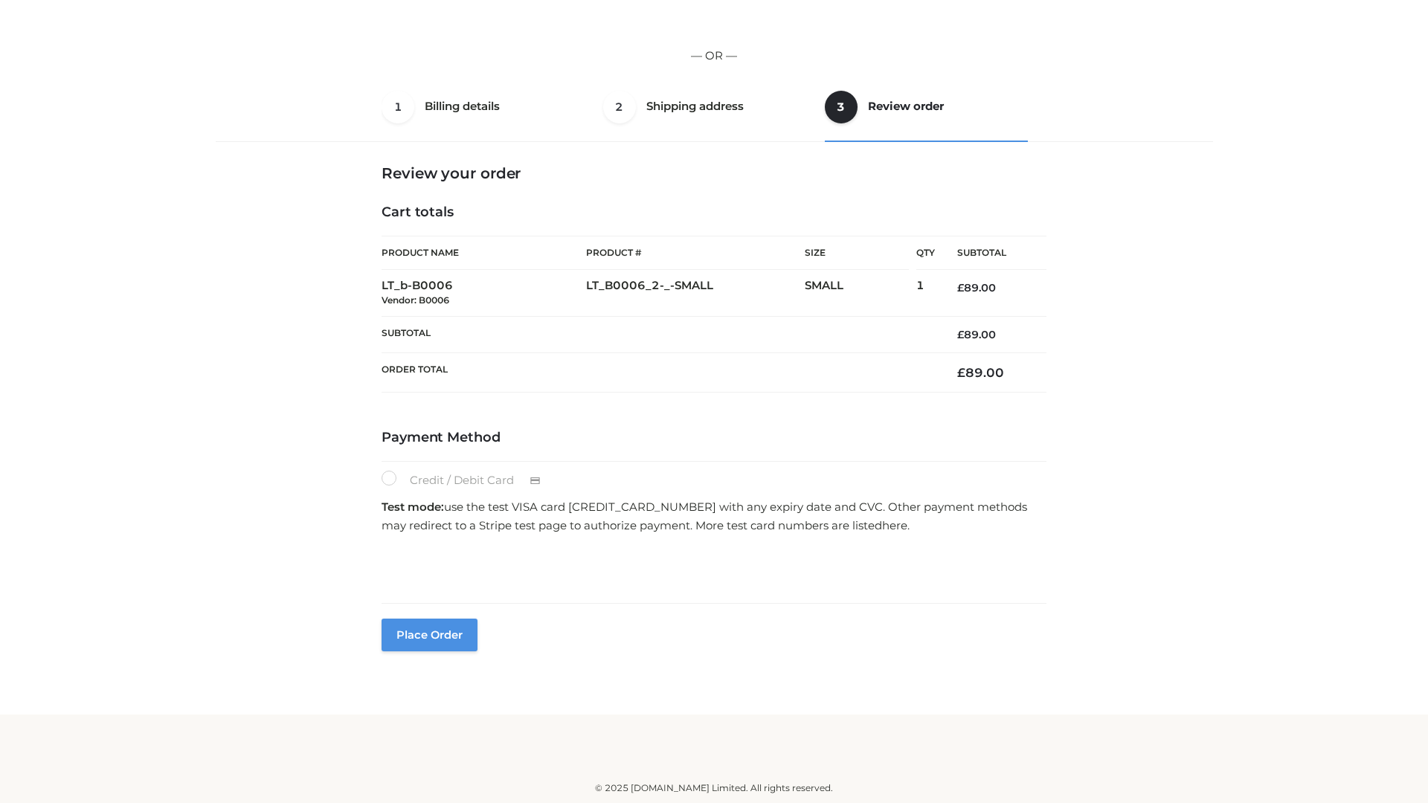 The image size is (1428, 803). What do you see at coordinates (714, 173) in the screenshot?
I see `h3: Review your order` at bounding box center [714, 173].